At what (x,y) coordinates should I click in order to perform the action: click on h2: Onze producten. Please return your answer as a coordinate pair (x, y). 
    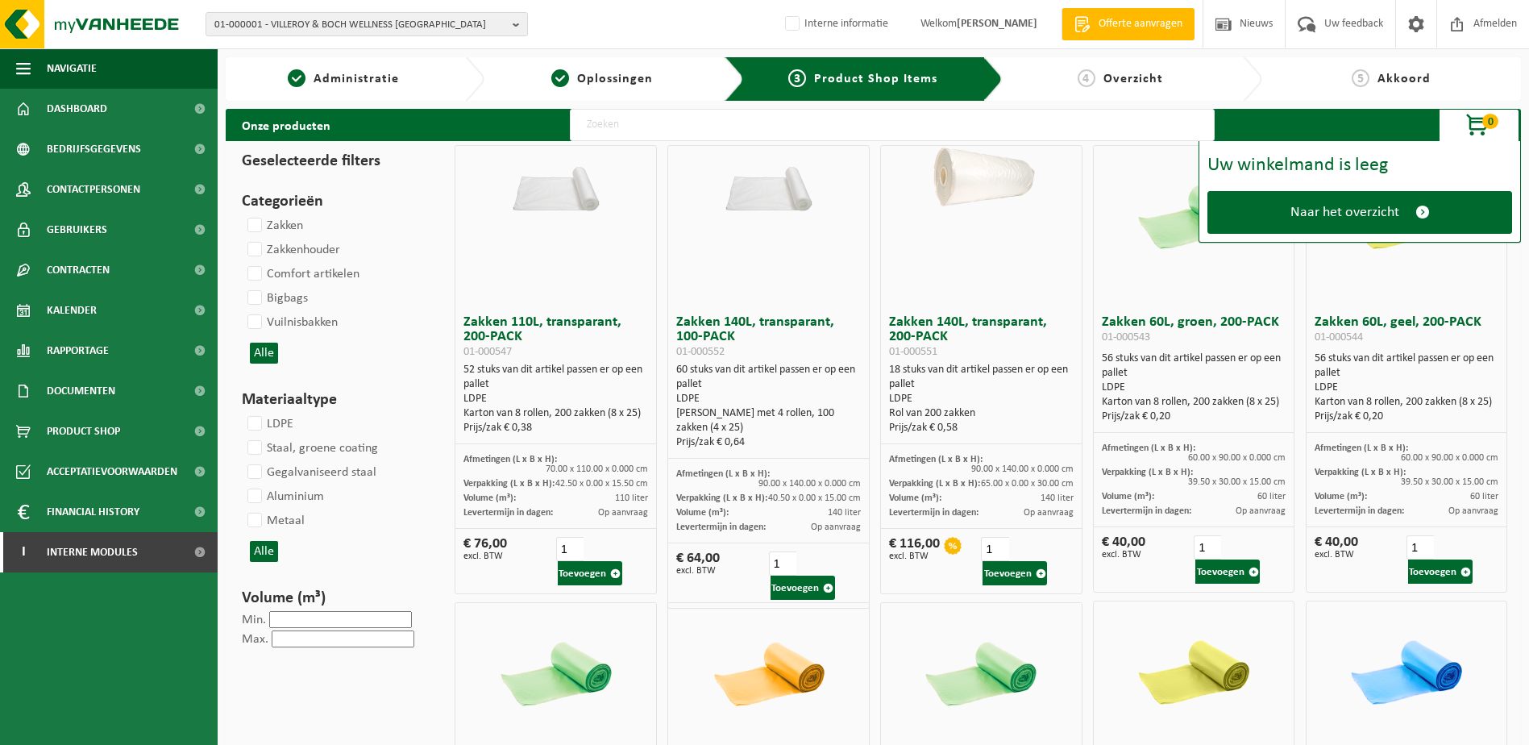
    Looking at the image, I should click on (286, 125).